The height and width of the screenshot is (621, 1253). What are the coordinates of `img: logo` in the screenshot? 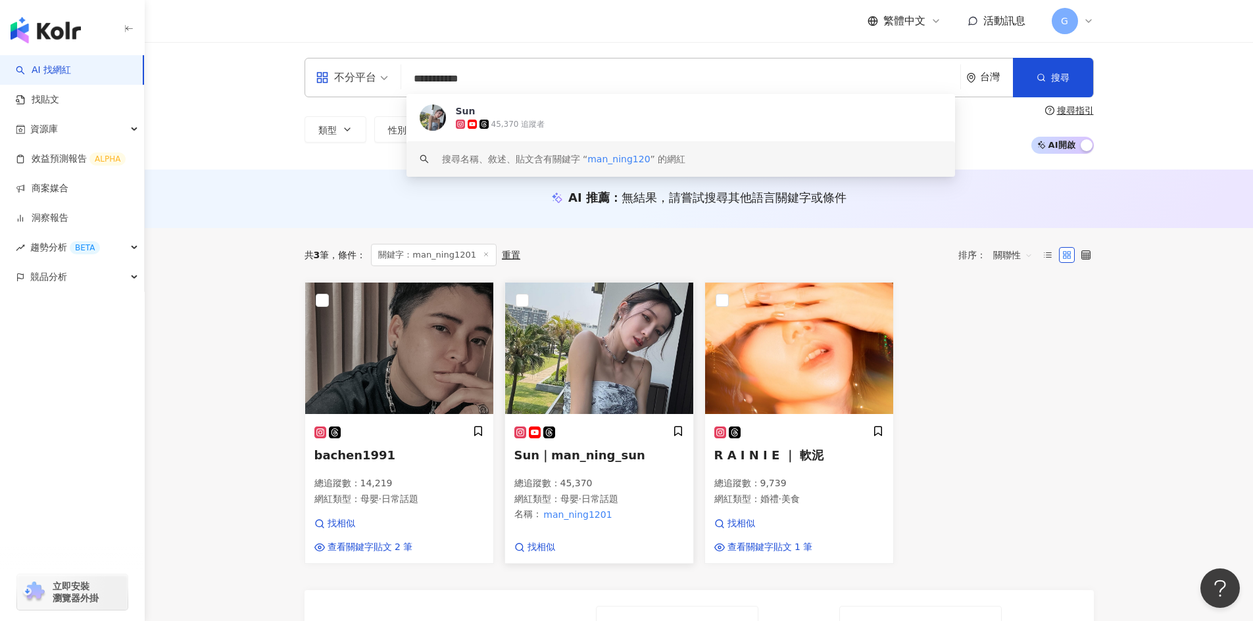 It's located at (45, 30).